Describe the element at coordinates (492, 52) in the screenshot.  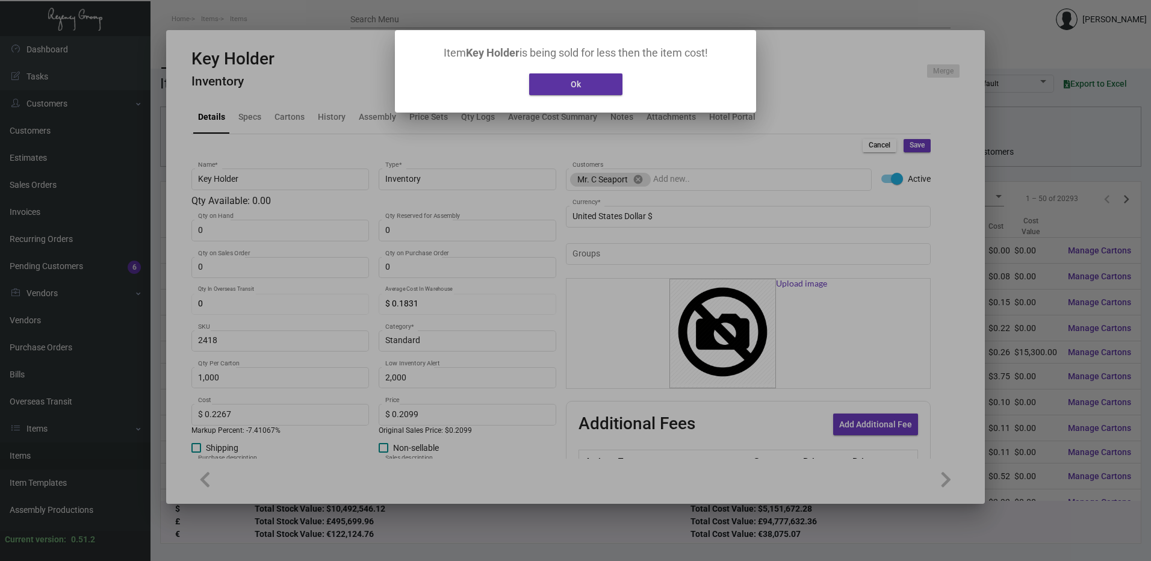
I see `strong: Key Holder` at that location.